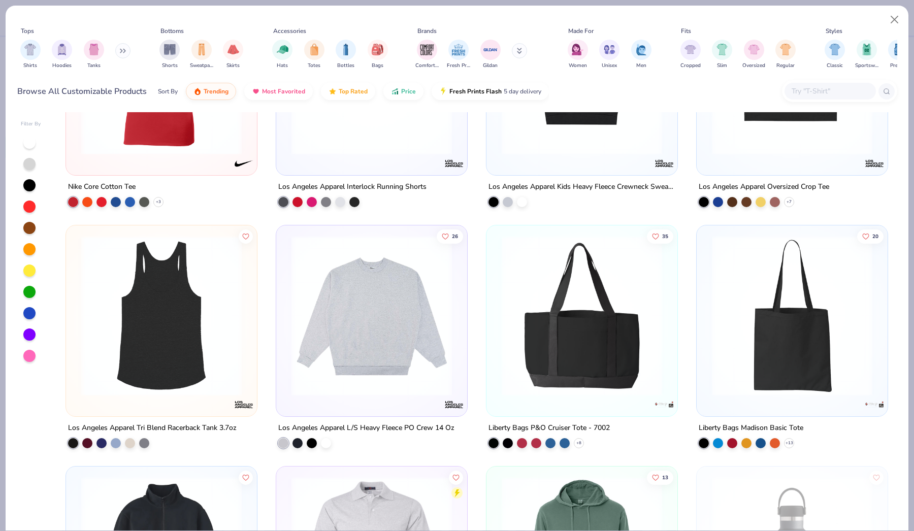 Image resolution: width=914 pixels, height=531 pixels. Describe the element at coordinates (835, 65) in the screenshot. I see `span: Classic` at that location.